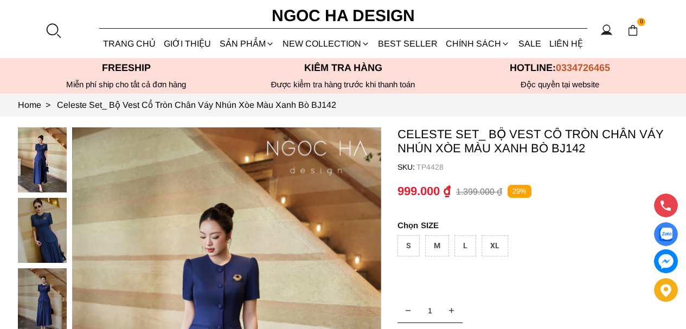 Image resolution: width=686 pixels, height=329 pixels. What do you see at coordinates (666, 262) in the screenshot?
I see `a: messenger` at bounding box center [666, 262].